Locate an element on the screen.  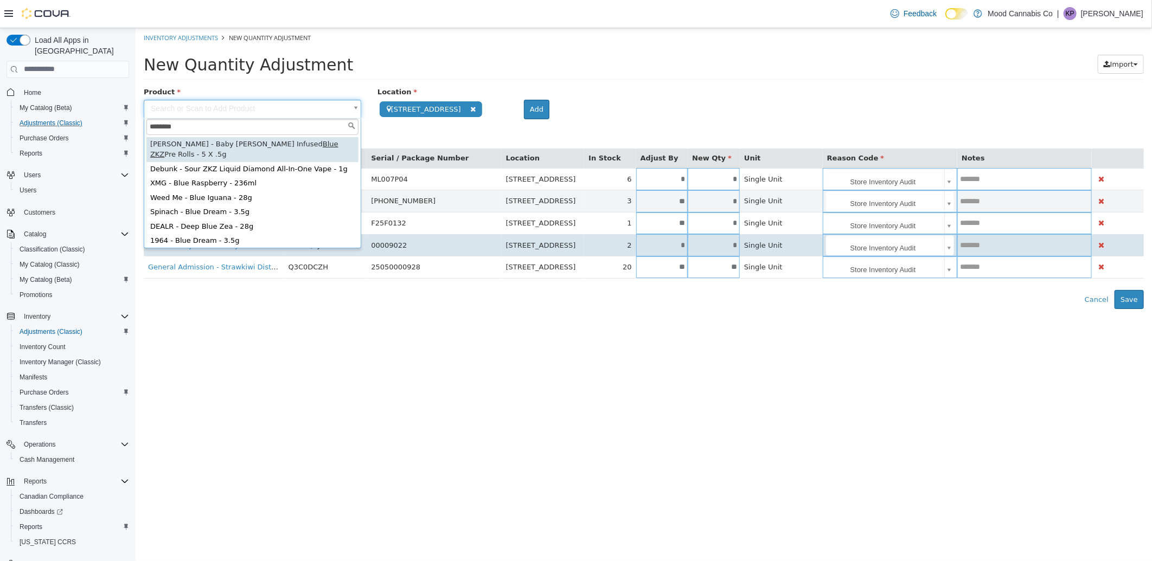
button: Canadian Compliance is located at coordinates (72, 497).